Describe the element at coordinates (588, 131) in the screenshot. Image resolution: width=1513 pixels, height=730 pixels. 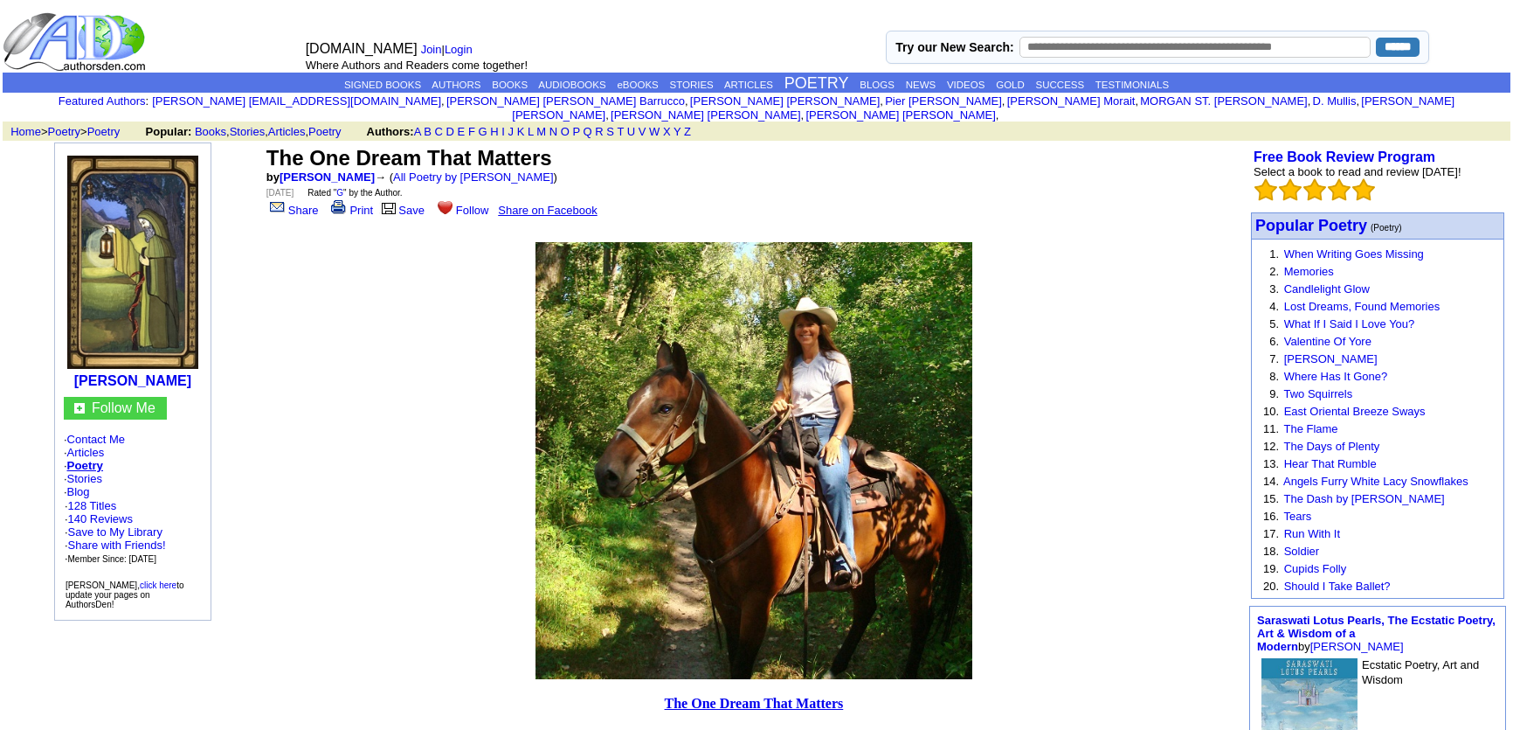
I see `a: Q` at that location.